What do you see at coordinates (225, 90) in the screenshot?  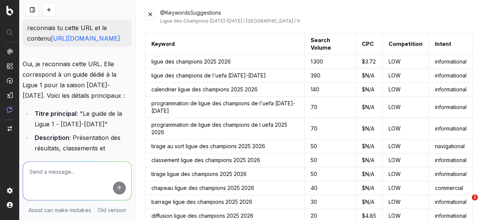 I see `td: calendrier ligue des champions 2025 2026` at bounding box center [225, 90].